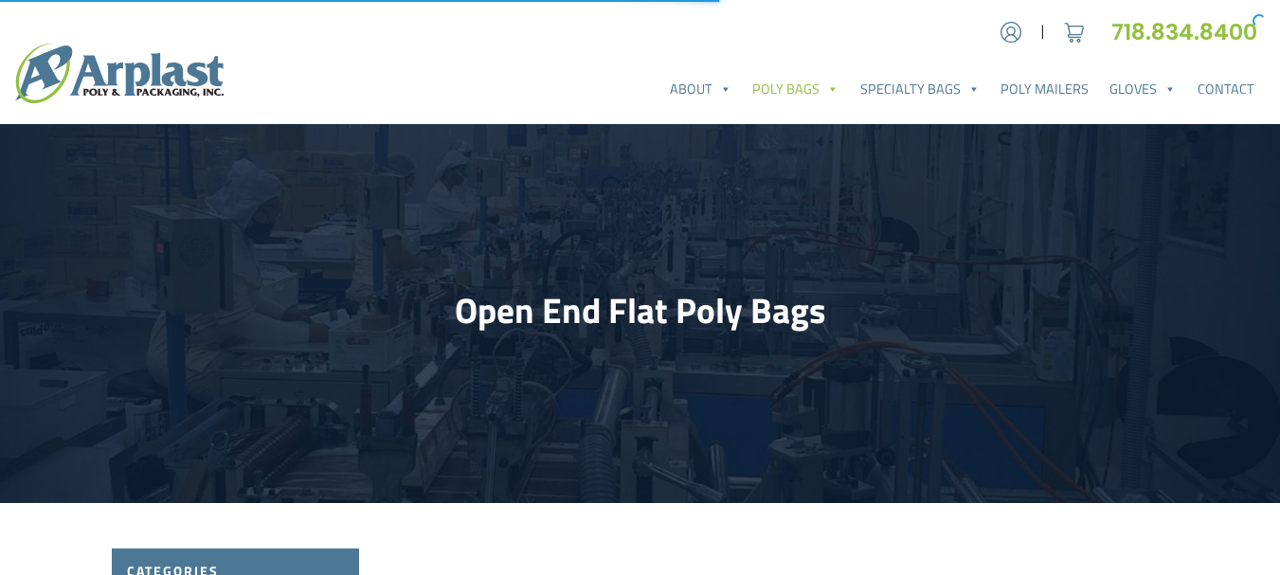 This screenshot has height=575, width=1280. I want to click on a: 718.834.8400, so click(1188, 31).